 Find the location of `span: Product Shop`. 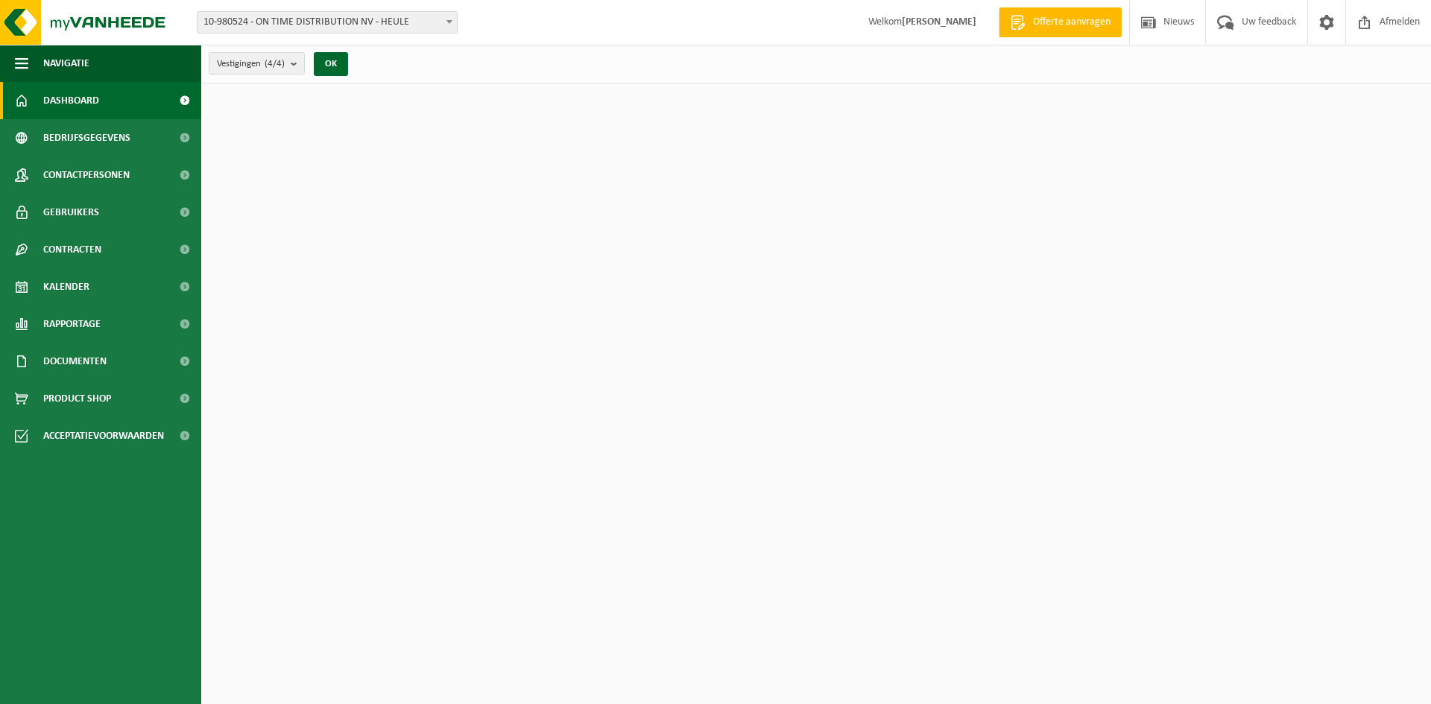

span: Product Shop is located at coordinates (77, 399).